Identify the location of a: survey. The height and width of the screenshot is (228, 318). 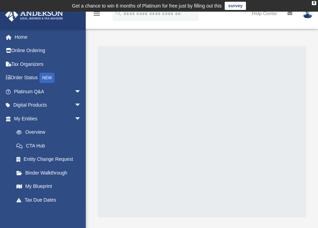
(235, 6).